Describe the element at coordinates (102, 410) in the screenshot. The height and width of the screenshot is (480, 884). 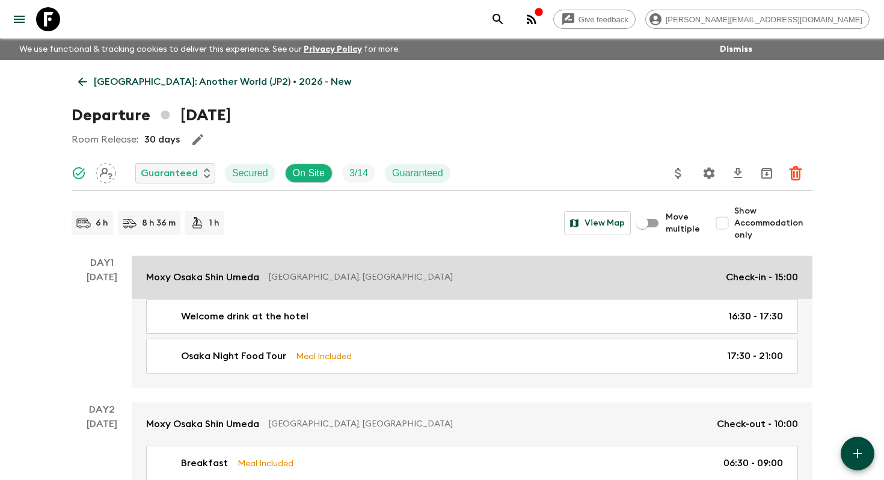
I see `p: Day 2` at that location.